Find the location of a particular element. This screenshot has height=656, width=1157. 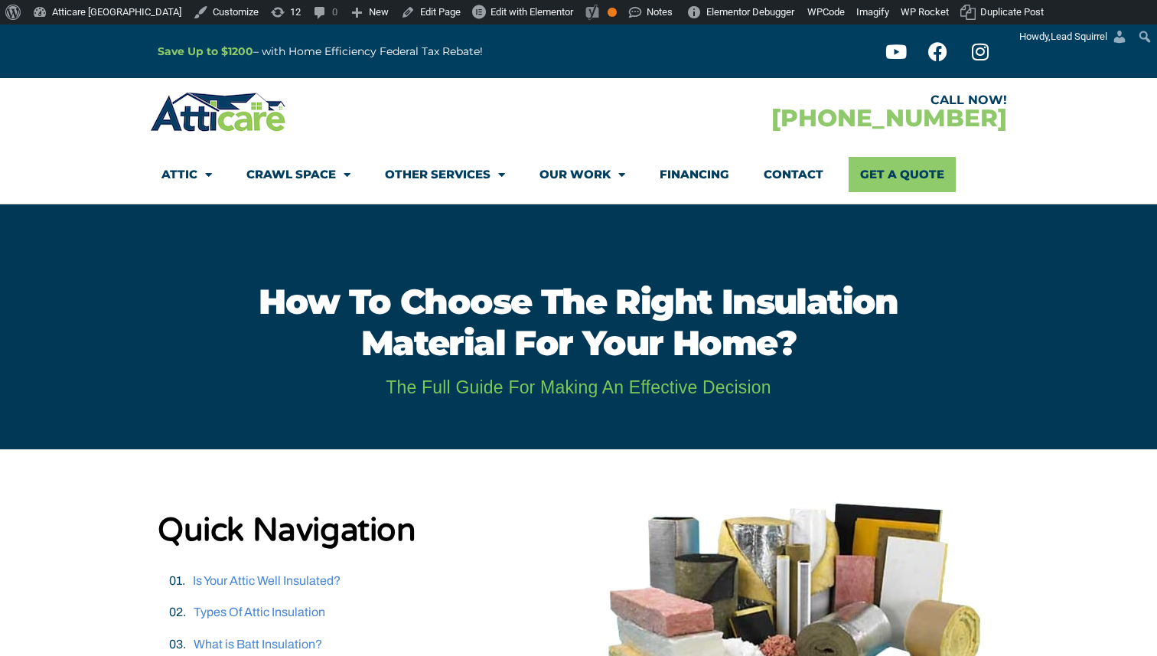

a: Howdy, is located at coordinates (1073, 37).